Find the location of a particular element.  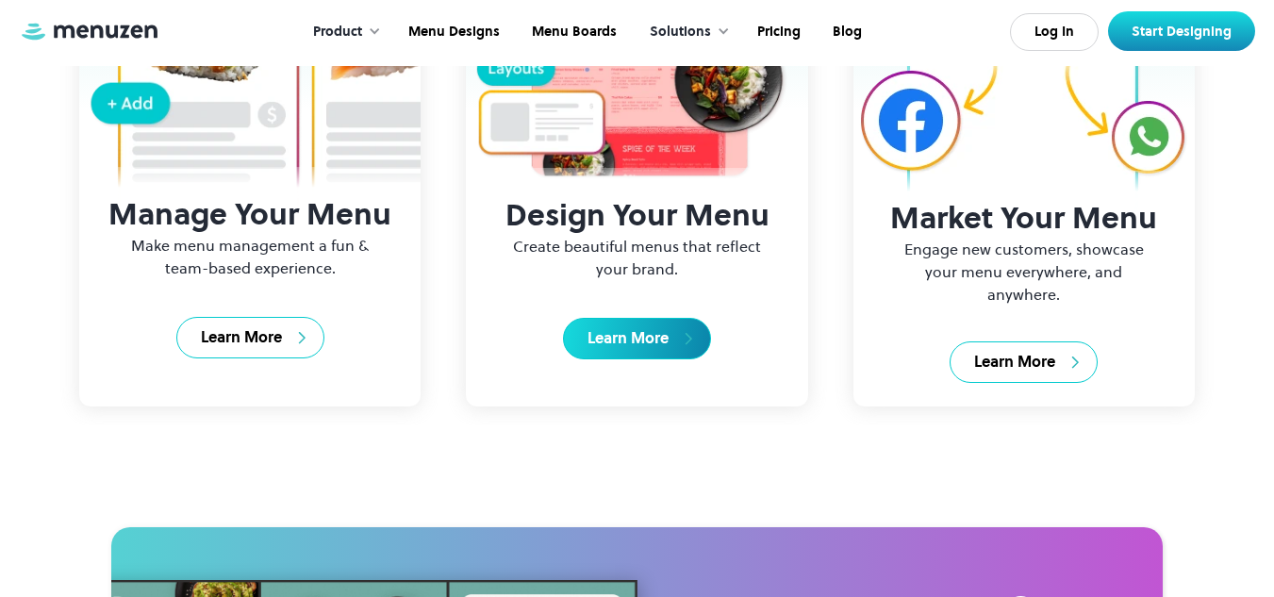

h3: Manage Your Menu is located at coordinates (250, 214).